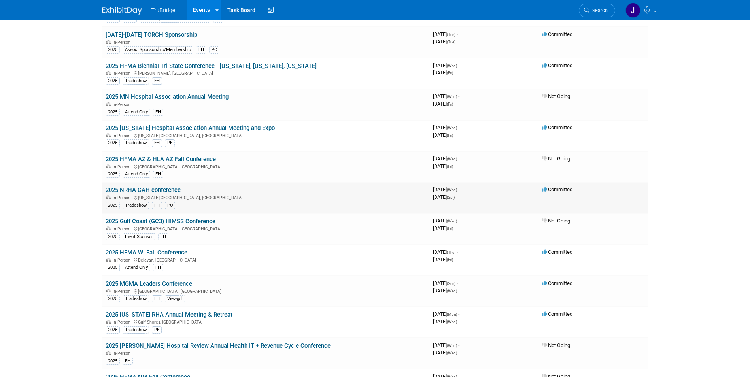 The height and width of the screenshot is (377, 750). Describe the element at coordinates (451, 283) in the screenshot. I see `span: (Sun)` at that location.